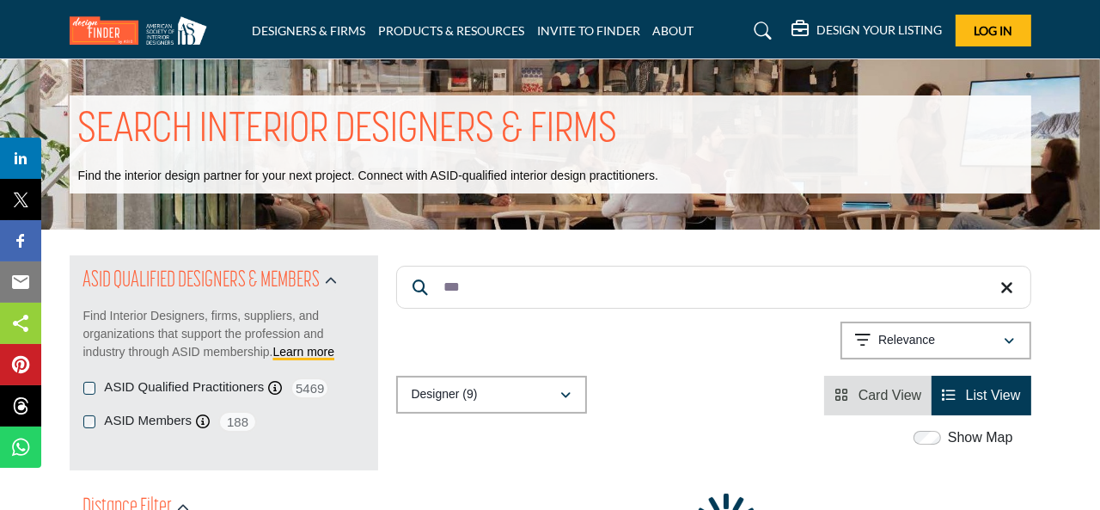 This screenshot has width=1100, height=510. Describe the element at coordinates (223, 333) in the screenshot. I see `p: Find Interior Designers, firms, suppliers, and organizations that support the profession and indu...` at that location.